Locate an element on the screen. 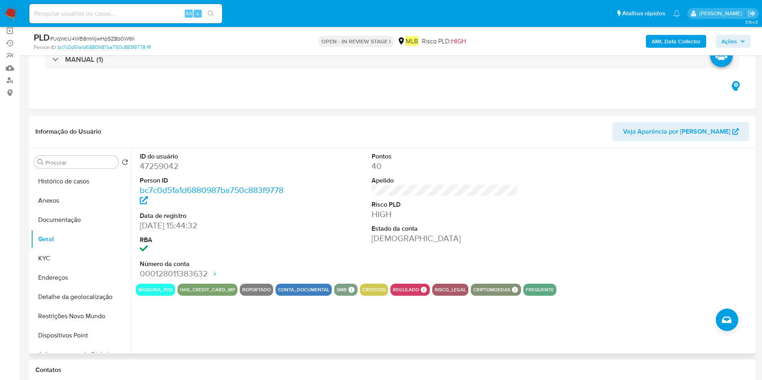 The image size is (762, 380). button: Detalhe da geolocalização is located at coordinates (81, 297).